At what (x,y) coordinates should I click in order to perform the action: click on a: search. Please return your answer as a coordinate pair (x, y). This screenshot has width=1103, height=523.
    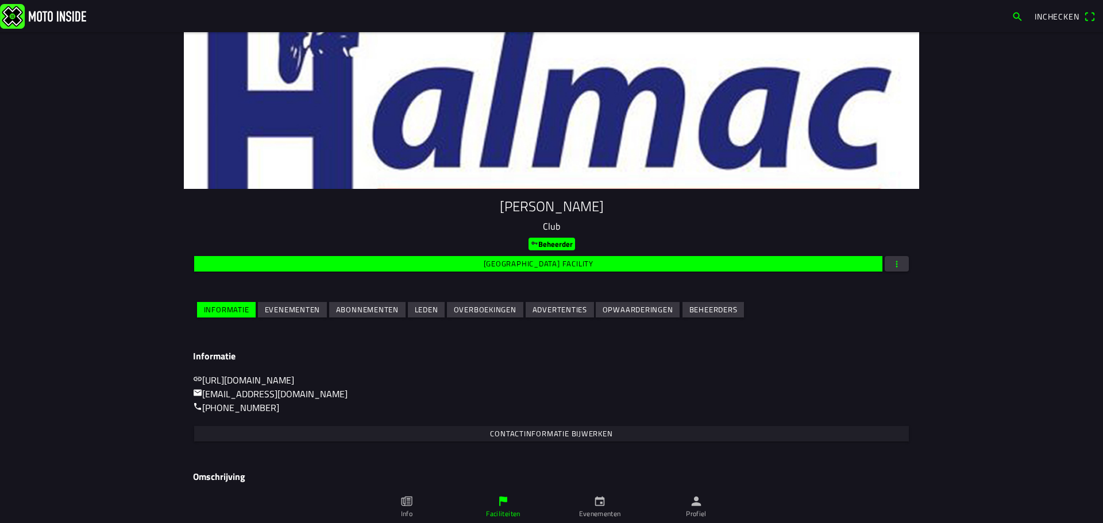
    Looking at the image, I should click on (1018, 16).